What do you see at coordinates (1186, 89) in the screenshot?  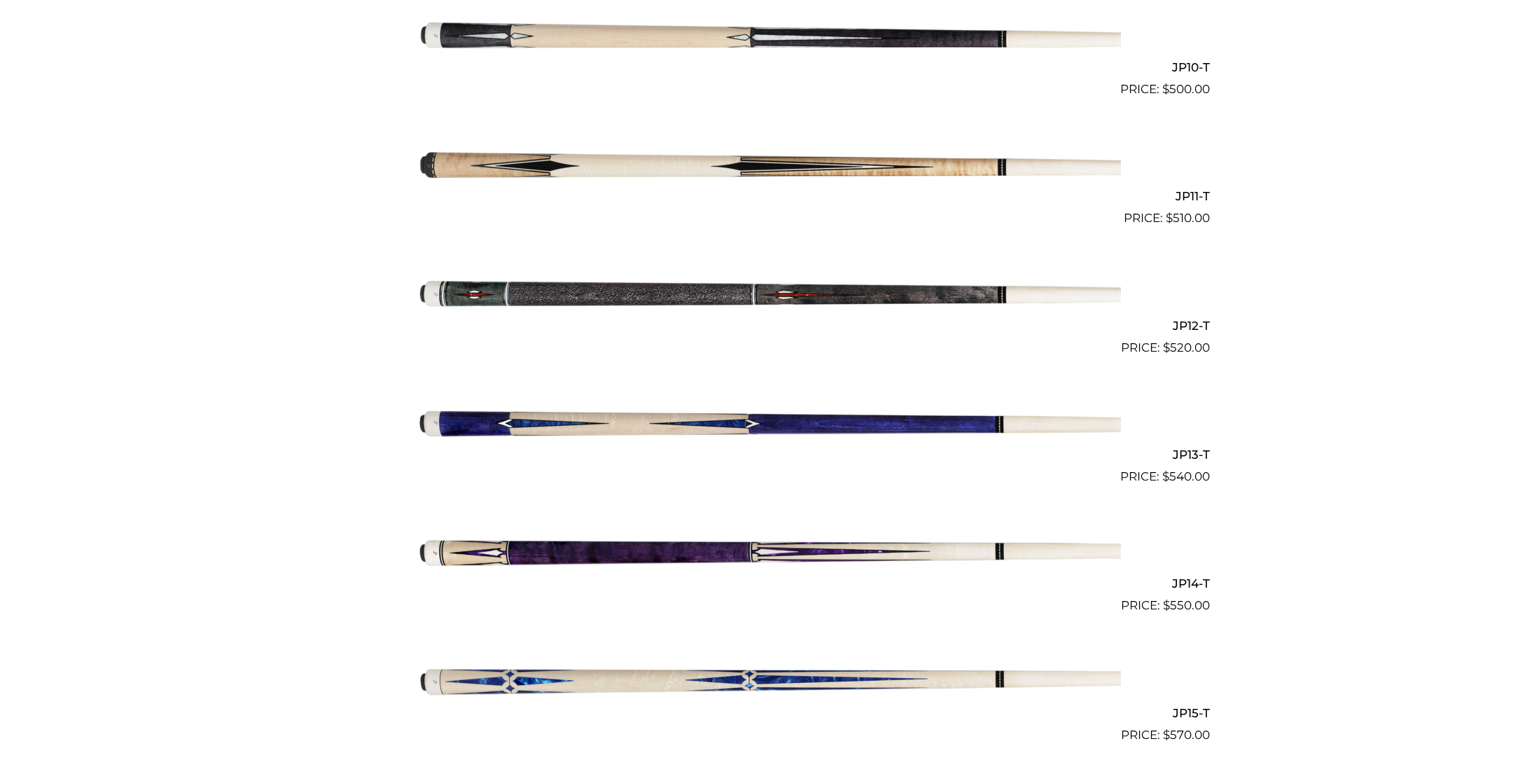 I see `bdi: 500.00` at bounding box center [1186, 89].